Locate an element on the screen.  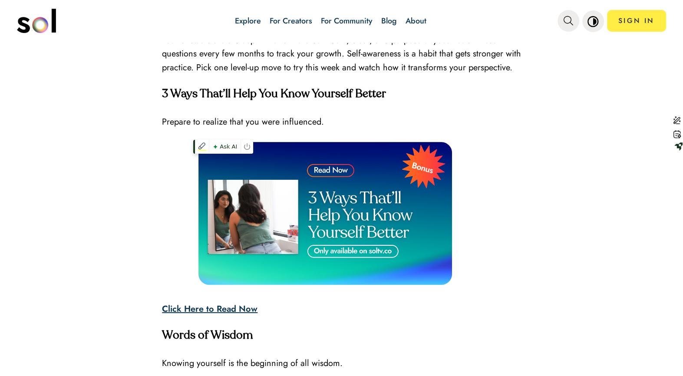
span: Ask AI is located at coordinates (225, 147).